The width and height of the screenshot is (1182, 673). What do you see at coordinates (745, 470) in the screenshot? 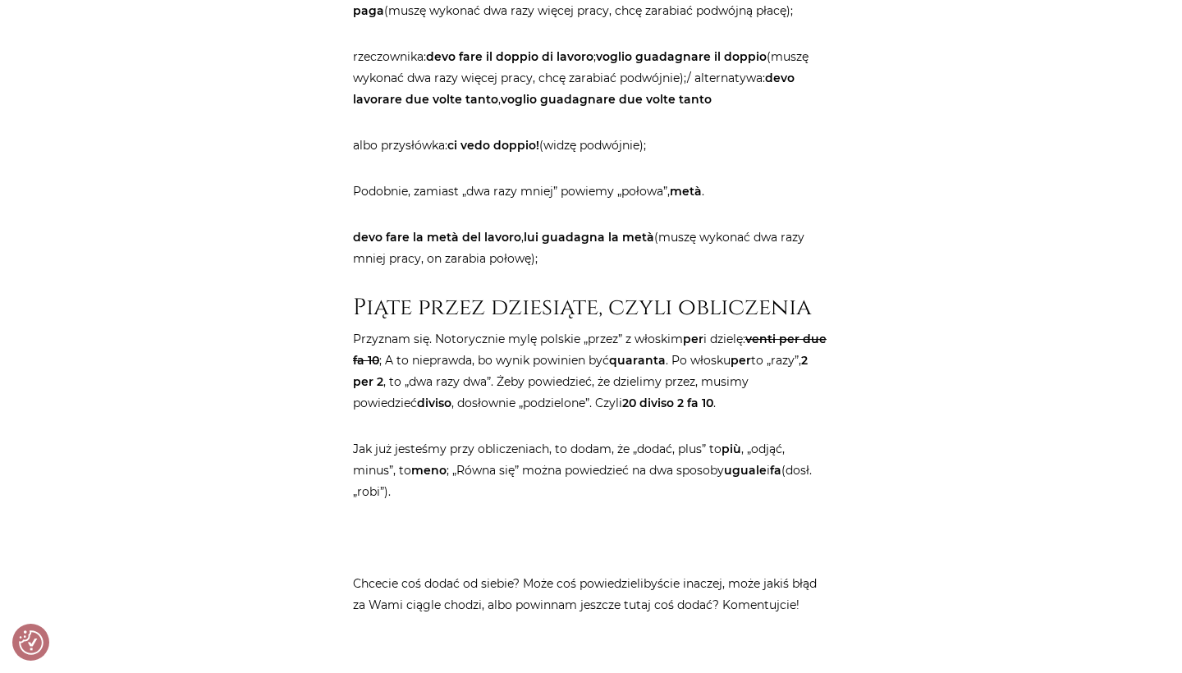
I see `strong: uguale` at bounding box center [745, 470].